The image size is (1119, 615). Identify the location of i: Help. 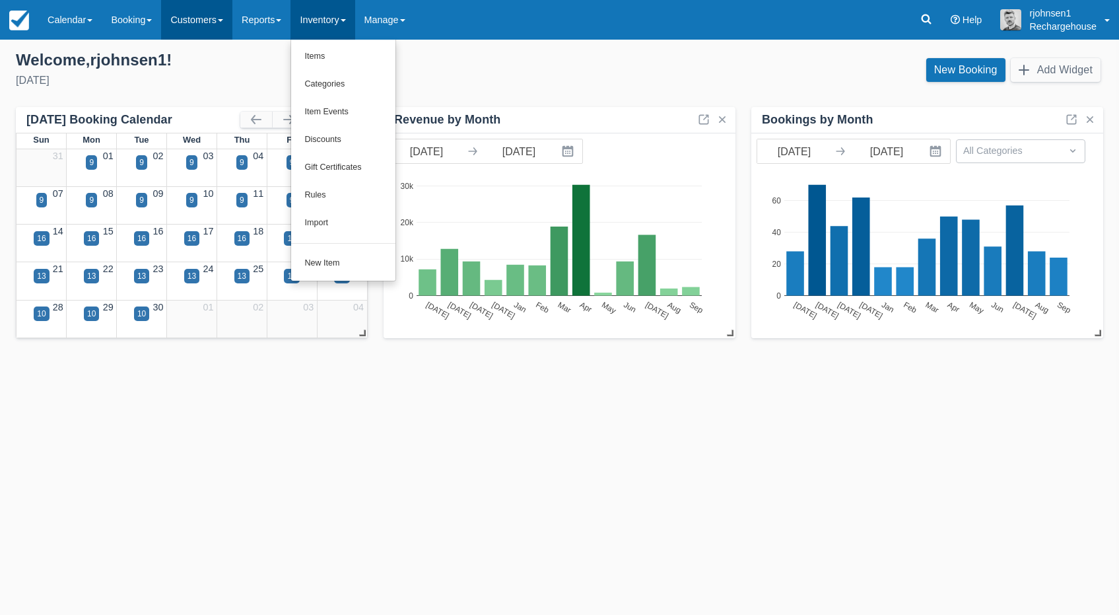
(955, 20).